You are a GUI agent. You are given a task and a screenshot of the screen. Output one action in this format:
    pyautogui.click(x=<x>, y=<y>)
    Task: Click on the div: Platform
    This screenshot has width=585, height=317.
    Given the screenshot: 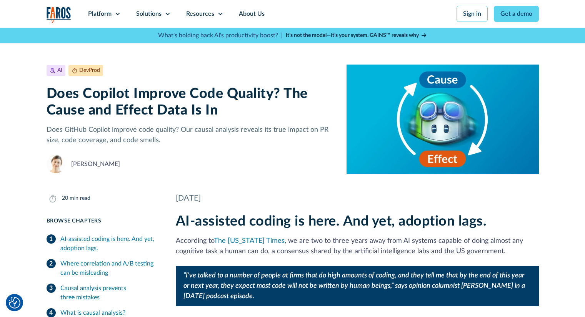 What is the action you would take?
    pyautogui.click(x=100, y=14)
    